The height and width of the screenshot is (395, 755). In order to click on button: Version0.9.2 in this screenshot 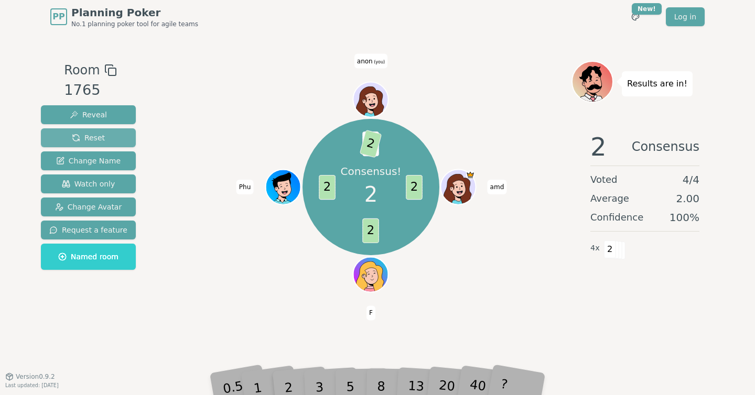, I will do `click(30, 377)`.